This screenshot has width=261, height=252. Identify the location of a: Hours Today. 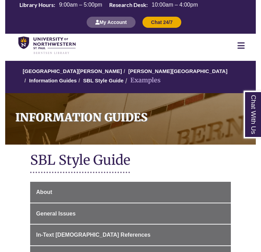
(109, 5).